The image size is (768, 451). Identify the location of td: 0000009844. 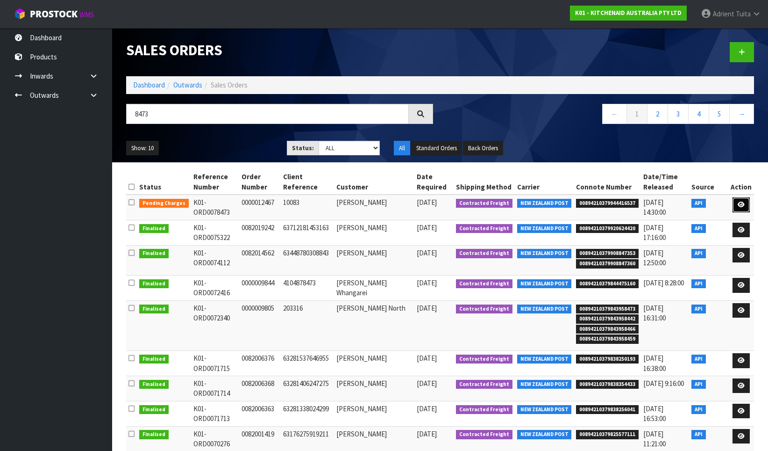
(260, 288).